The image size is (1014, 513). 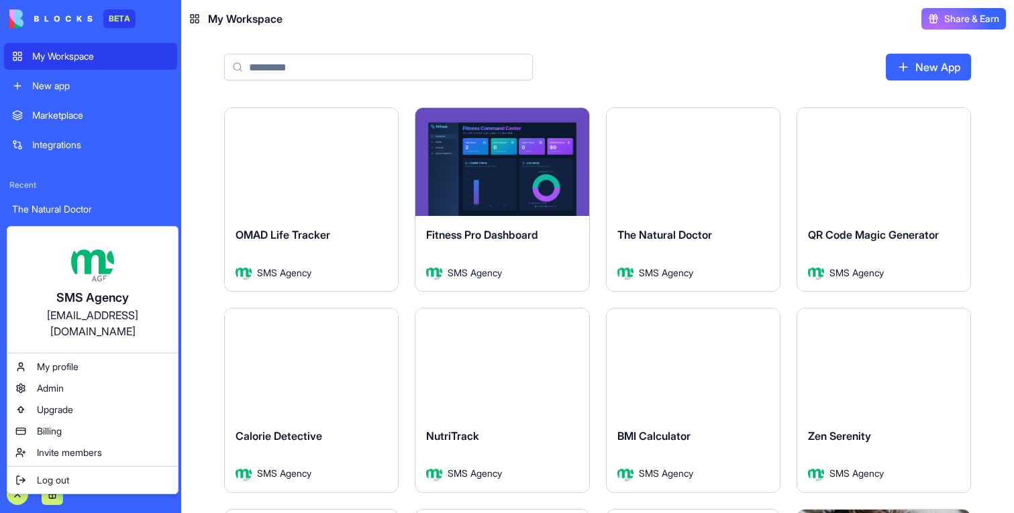 What do you see at coordinates (93, 298) in the screenshot?
I see `div: SMS Agency` at bounding box center [93, 298].